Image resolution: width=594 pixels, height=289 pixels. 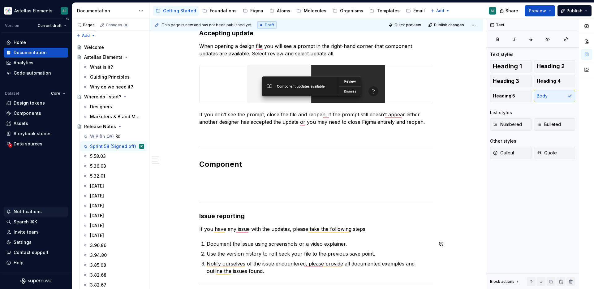 I want to click on a: Home, so click(x=36, y=42).